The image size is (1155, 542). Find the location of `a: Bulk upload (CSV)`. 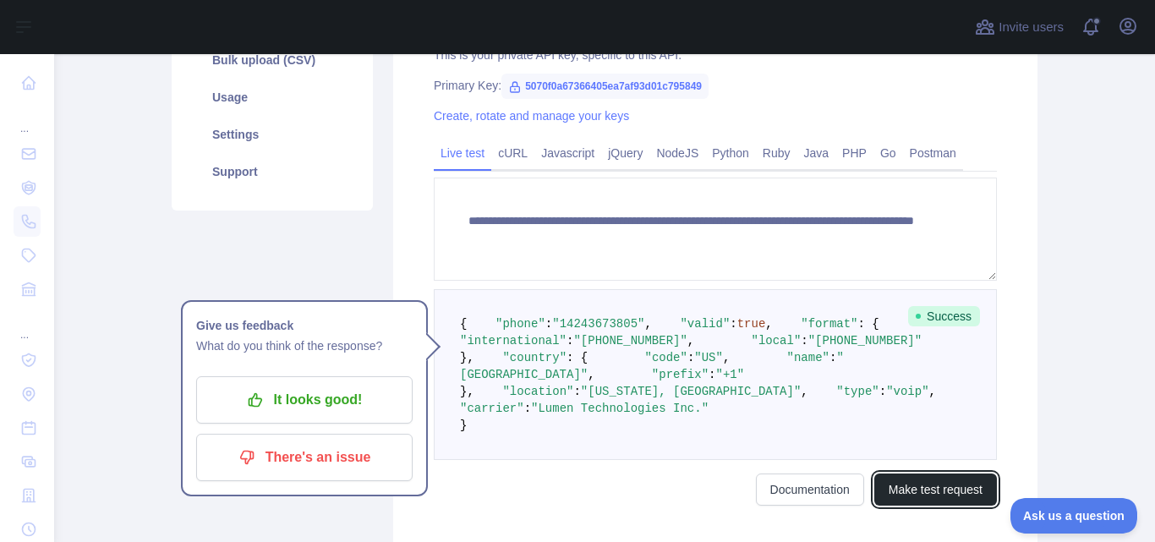

a: Bulk upload (CSV) is located at coordinates (272, 60).